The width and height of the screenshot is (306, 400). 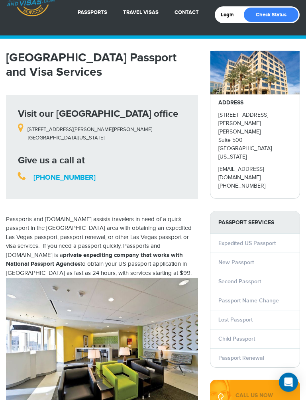 I want to click on div: CALL US NOW, so click(x=266, y=396).